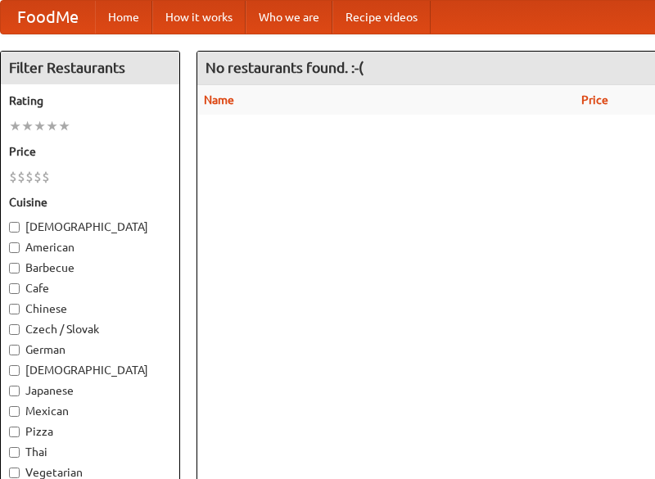 The height and width of the screenshot is (479, 655). What do you see at coordinates (90, 101) in the screenshot?
I see `h5: Rating` at bounding box center [90, 101].